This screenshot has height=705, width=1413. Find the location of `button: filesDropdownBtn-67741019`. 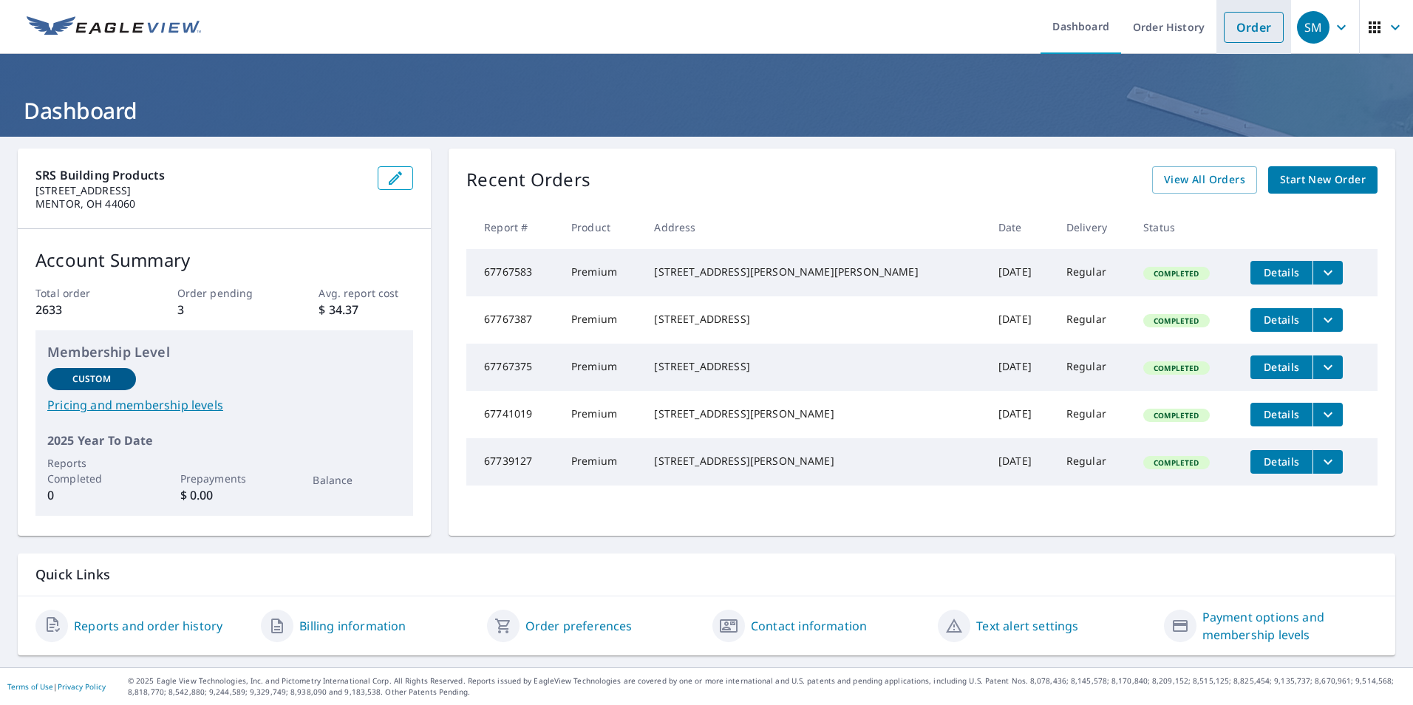

button: filesDropdownBtn-67741019 is located at coordinates (1327, 415).